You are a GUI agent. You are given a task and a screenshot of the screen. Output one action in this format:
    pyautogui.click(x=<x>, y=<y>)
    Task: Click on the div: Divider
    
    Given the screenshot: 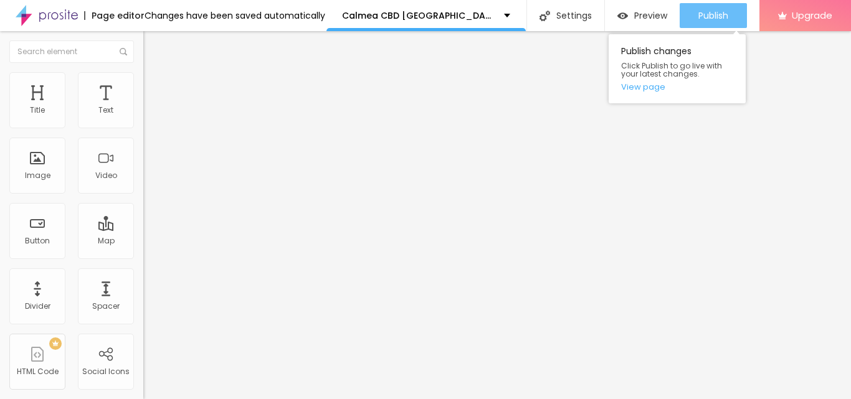 What is the action you would take?
    pyautogui.click(x=37, y=306)
    